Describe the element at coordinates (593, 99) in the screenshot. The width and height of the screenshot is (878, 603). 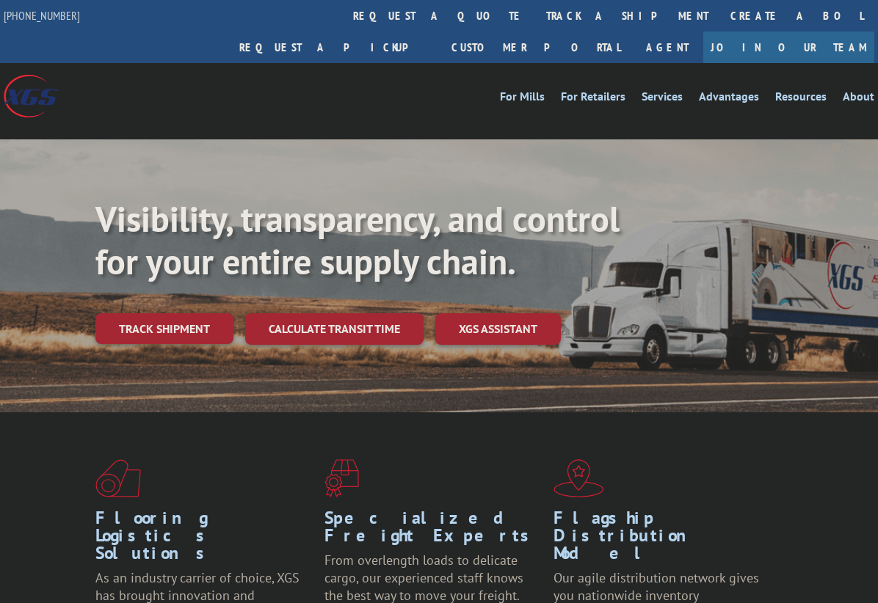
I see `a: For Retailers` at that location.